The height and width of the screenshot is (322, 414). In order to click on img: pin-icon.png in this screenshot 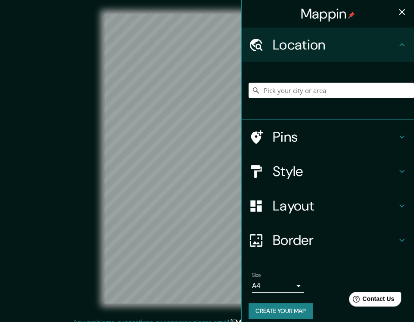, I will do `click(352, 15)`.